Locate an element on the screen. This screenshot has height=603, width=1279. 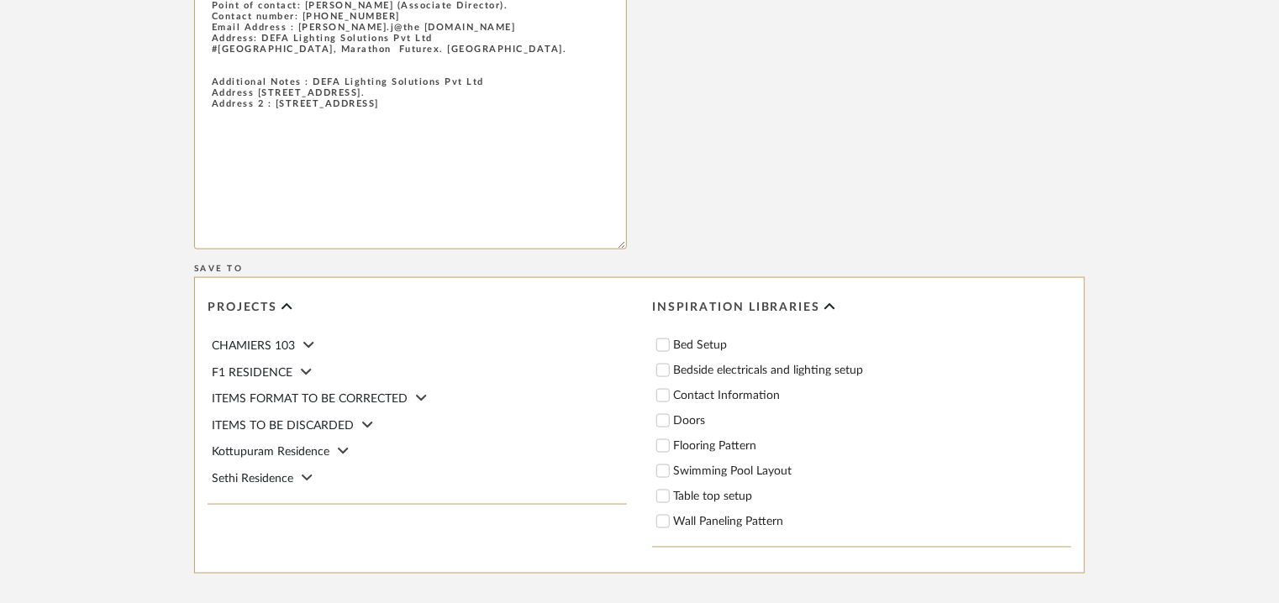
label: Bed Setup is located at coordinates (872, 345).